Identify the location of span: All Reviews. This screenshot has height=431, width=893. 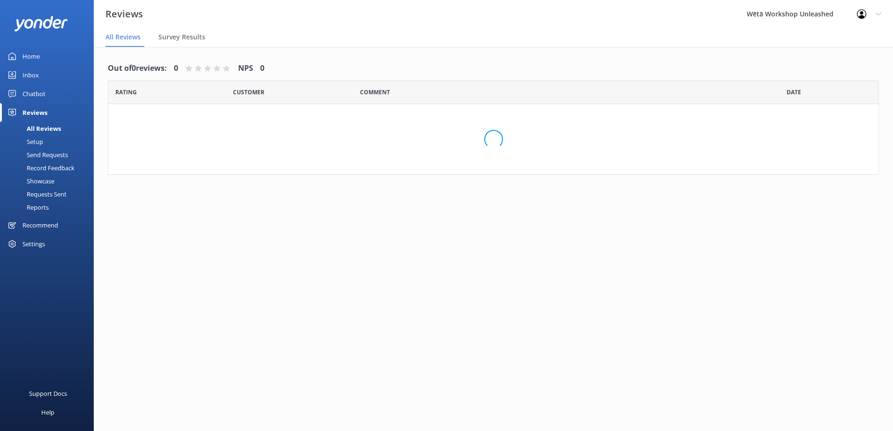
(123, 37).